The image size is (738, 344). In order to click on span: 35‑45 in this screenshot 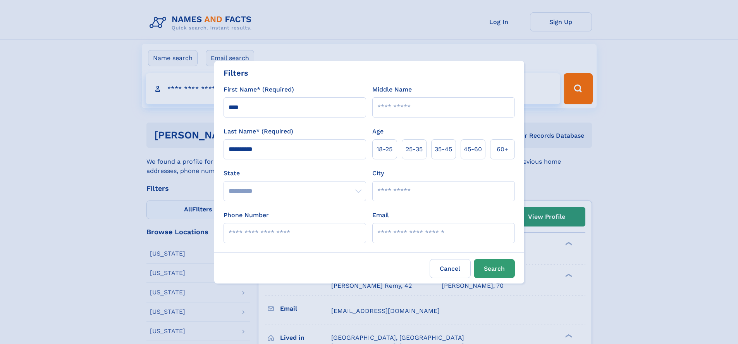, I will do `click(443, 149)`.